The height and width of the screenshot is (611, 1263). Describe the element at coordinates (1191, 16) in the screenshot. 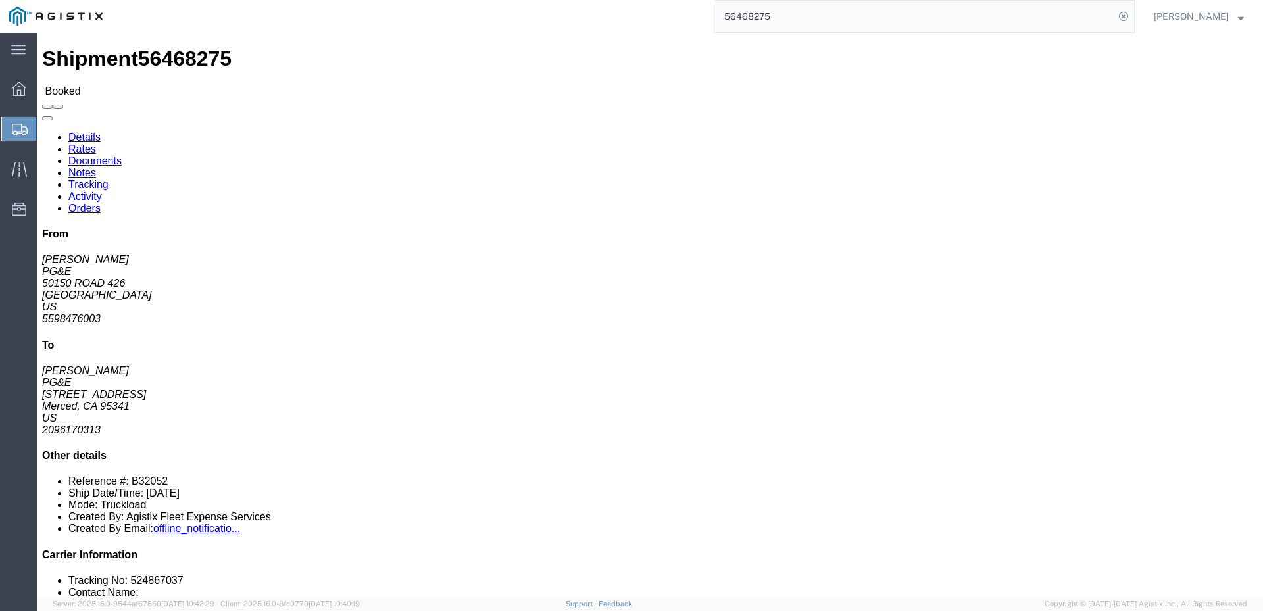

I see `span: Joe Torres` at that location.